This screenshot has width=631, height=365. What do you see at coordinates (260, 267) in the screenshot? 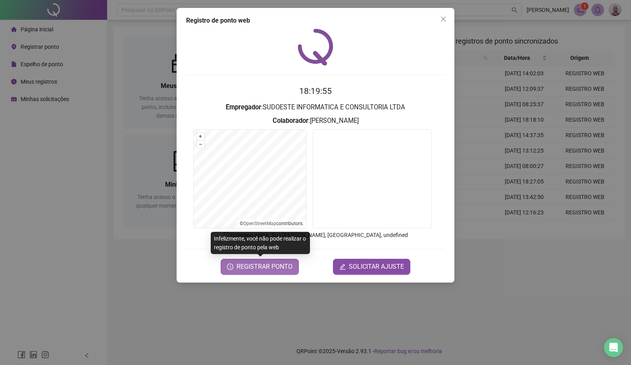
I see `button: REGISTRAR PONTO` at bounding box center [260, 267].